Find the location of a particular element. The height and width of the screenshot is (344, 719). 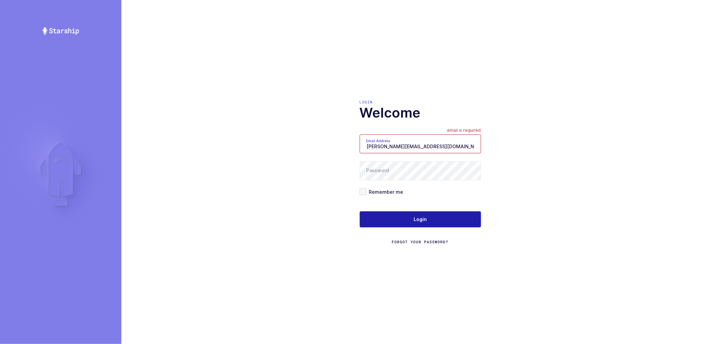

input: Password is located at coordinates (420, 171).